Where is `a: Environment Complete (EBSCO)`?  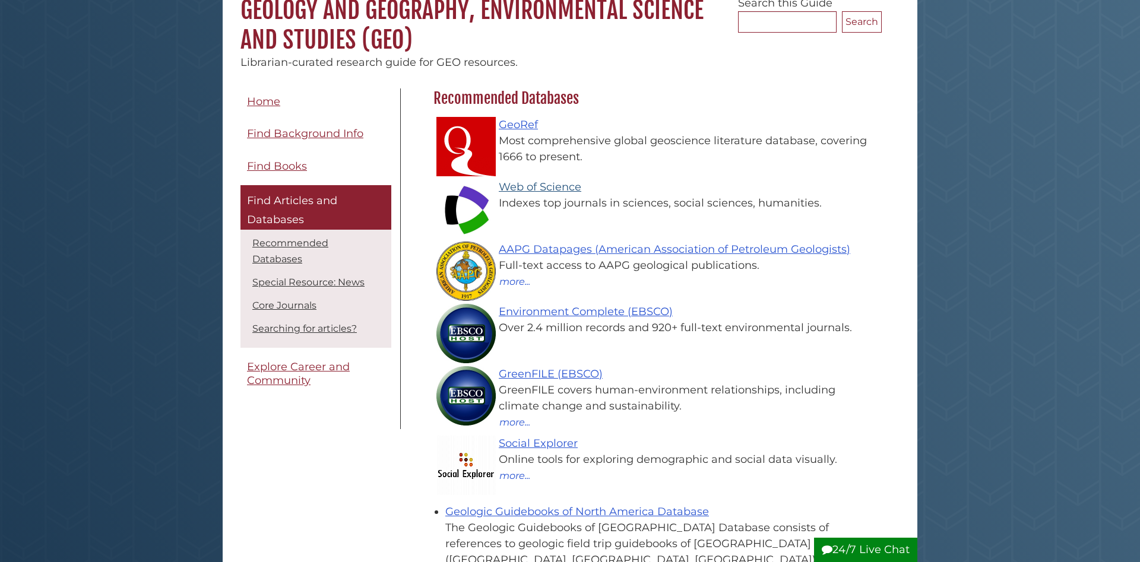 a: Environment Complete (EBSCO) is located at coordinates (585, 312).